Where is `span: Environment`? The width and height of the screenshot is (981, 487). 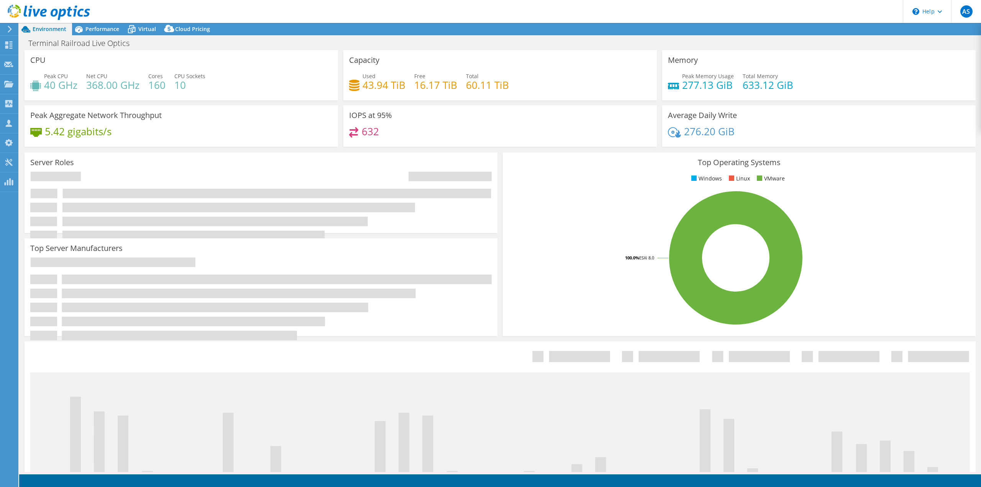 span: Environment is located at coordinates (49, 29).